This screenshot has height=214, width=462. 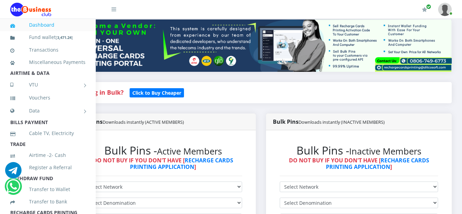 What do you see at coordinates (429, 7) in the screenshot?
I see `span: Renew/Upgrade Subscription` at bounding box center [429, 7].